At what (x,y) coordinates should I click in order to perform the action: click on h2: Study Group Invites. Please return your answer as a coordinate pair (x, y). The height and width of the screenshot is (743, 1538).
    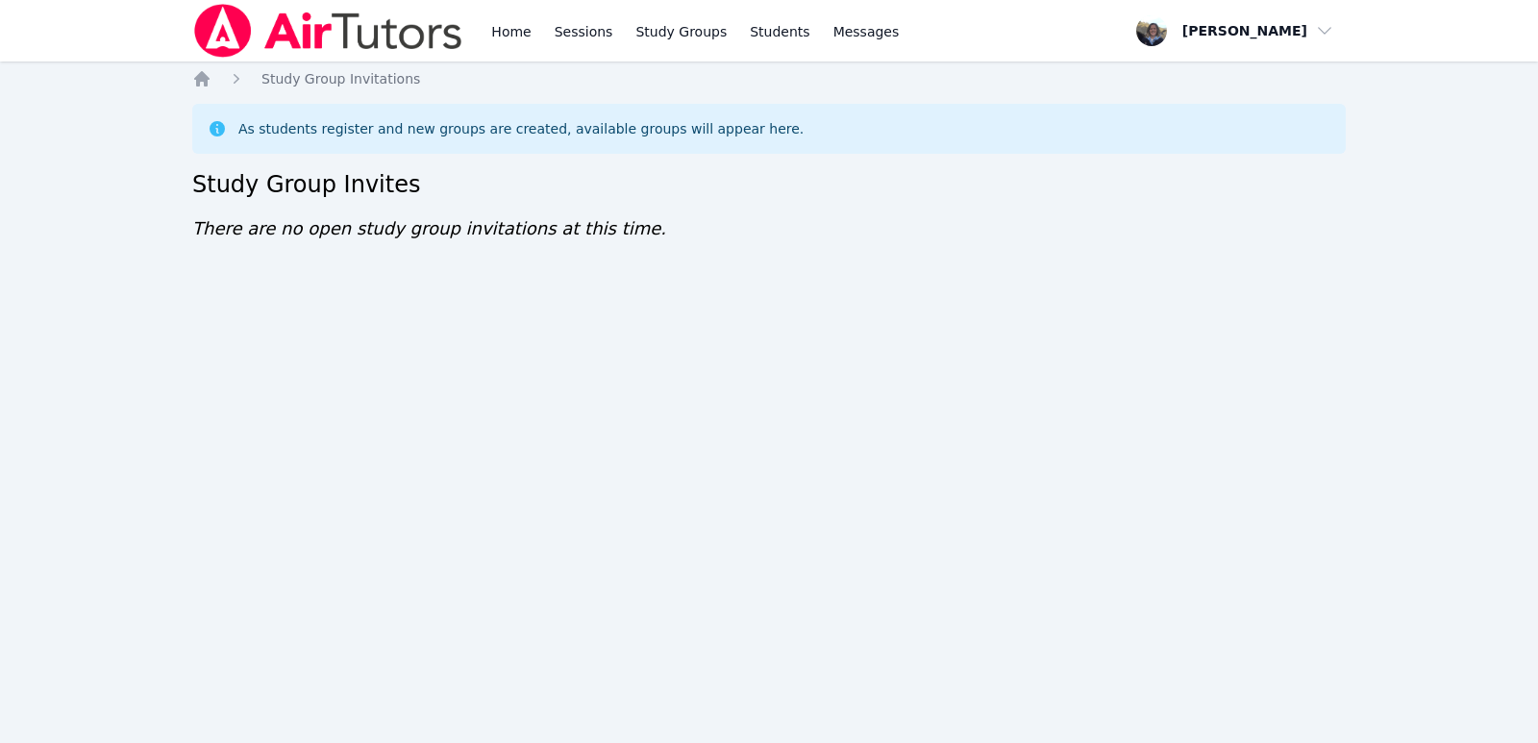
    Looking at the image, I should click on (769, 185).